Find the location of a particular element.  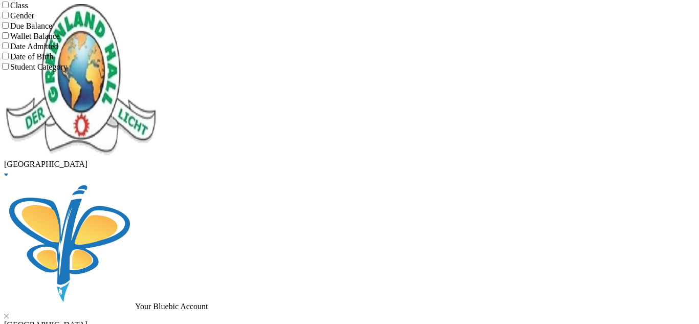

span: Wallet Balance is located at coordinates (35, 36).